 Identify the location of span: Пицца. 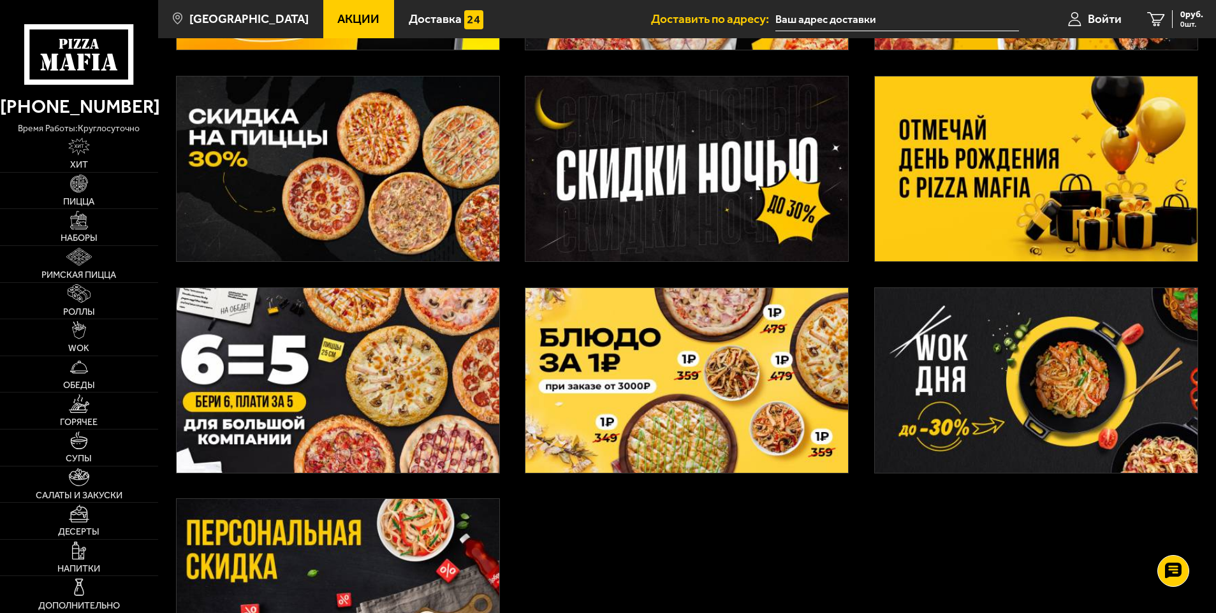
(78, 202).